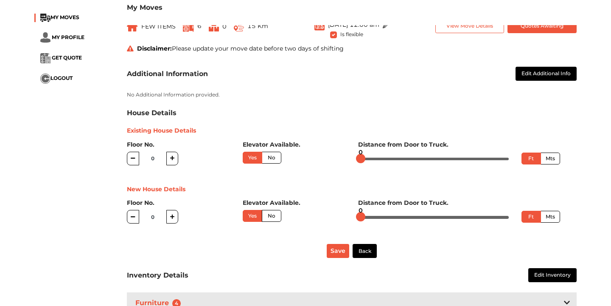 Image resolution: width=611 pixels, height=306 pixels. I want to click on button: Save, so click(338, 250).